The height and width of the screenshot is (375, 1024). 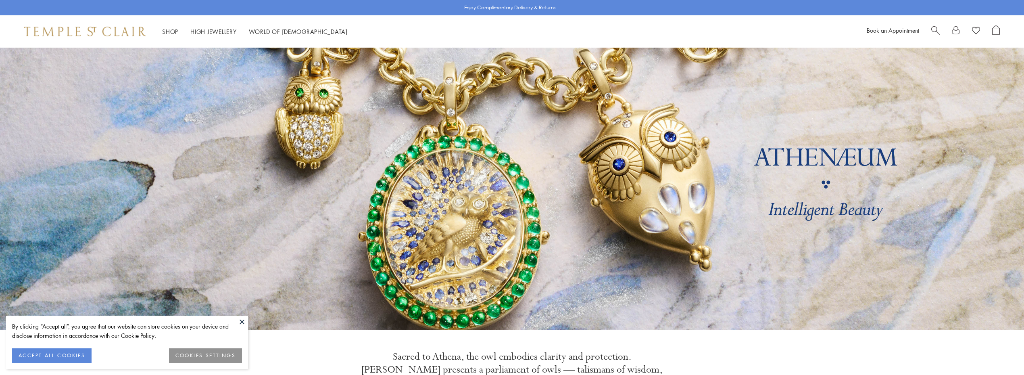 What do you see at coordinates (205, 355) in the screenshot?
I see `button: COOKIES SETTINGS` at bounding box center [205, 355].